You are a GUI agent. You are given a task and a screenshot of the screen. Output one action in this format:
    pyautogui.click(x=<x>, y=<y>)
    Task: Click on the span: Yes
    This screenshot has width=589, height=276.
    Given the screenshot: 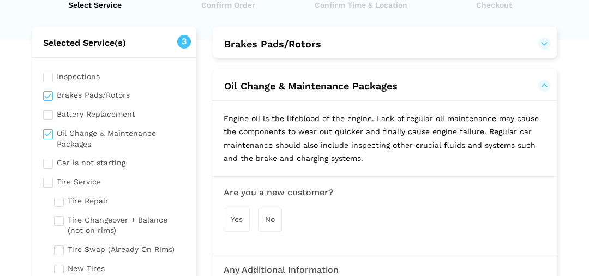 What is the action you would take?
    pyautogui.click(x=237, y=219)
    